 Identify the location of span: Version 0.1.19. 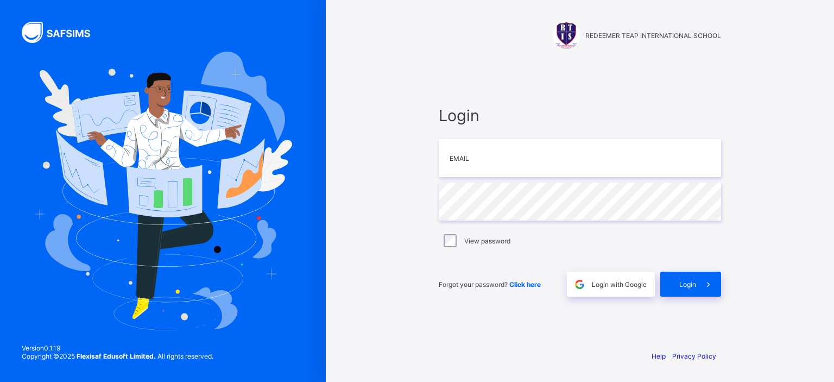
(117, 348).